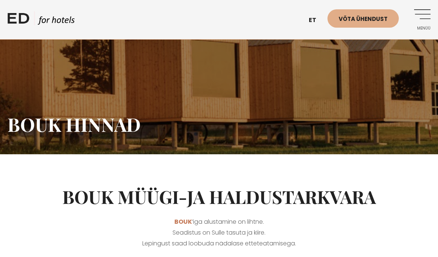  What do you see at coordinates (420, 19) in the screenshot?
I see `a: Menüü` at bounding box center [420, 19].